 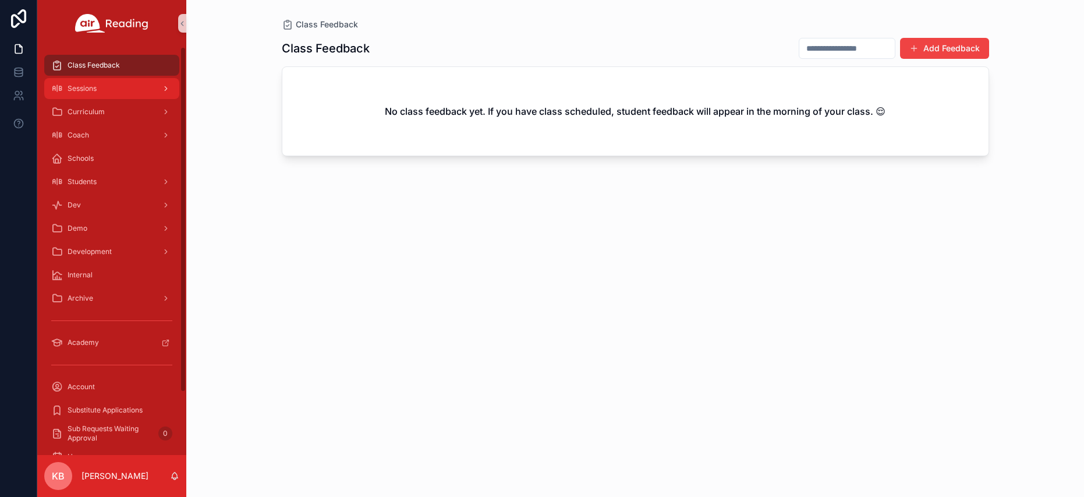 What do you see at coordinates (75, 456) in the screenshot?
I see `span: User` at bounding box center [75, 456].